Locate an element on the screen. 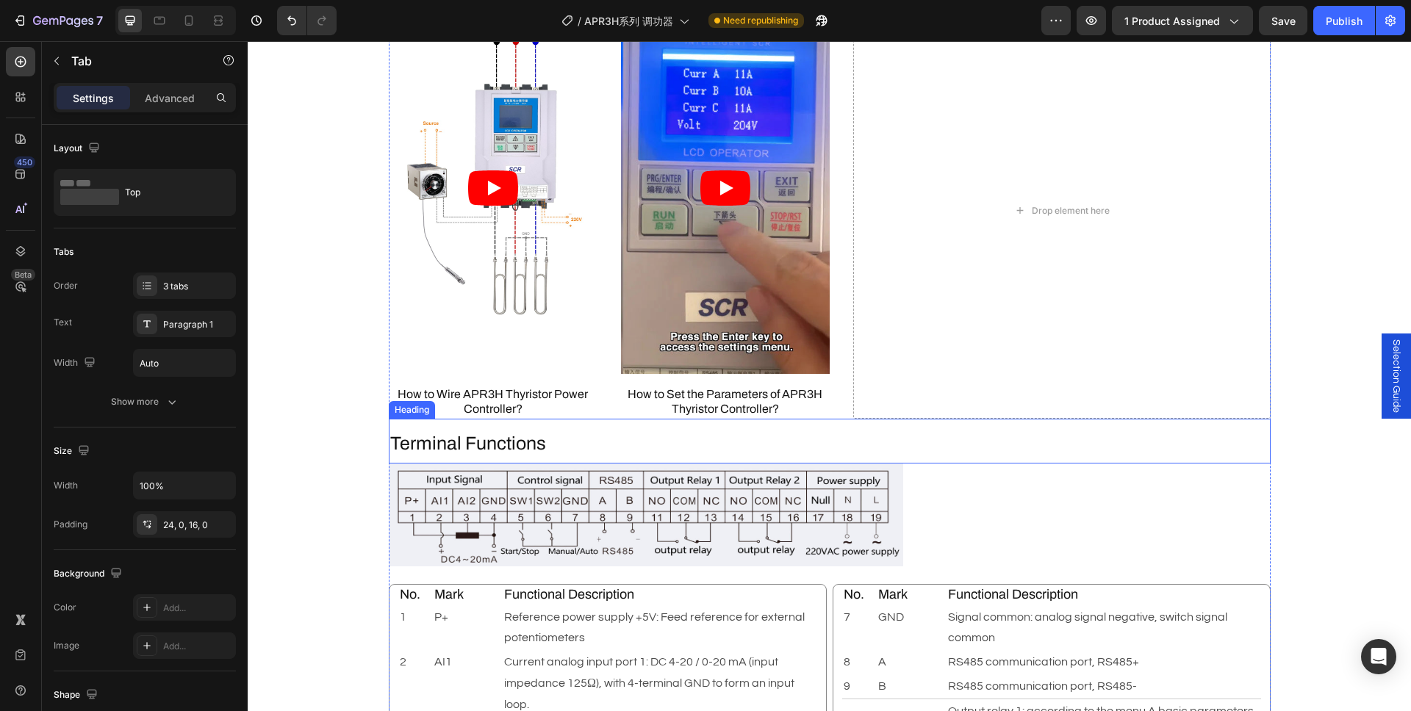 This screenshot has height=711, width=1411. button: Show more is located at coordinates (145, 402).